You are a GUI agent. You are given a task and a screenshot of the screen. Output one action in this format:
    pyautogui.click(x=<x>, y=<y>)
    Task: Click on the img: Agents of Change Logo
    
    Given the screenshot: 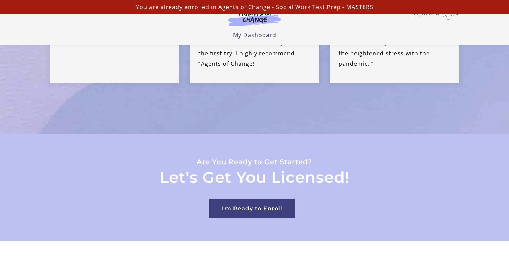 What is the action you would take?
    pyautogui.click(x=254, y=18)
    